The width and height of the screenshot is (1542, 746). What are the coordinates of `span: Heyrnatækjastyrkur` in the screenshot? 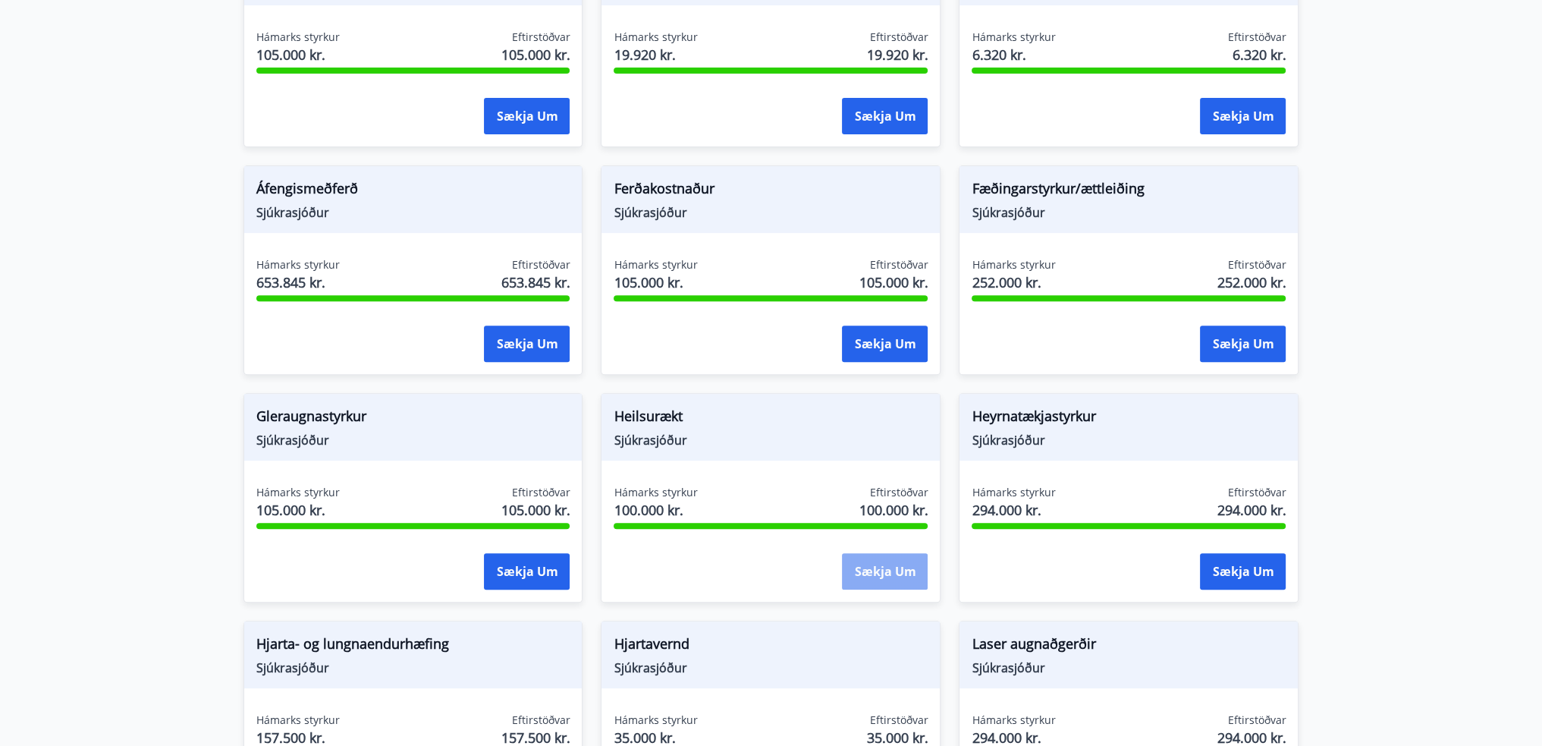 It's located at (1129, 419).